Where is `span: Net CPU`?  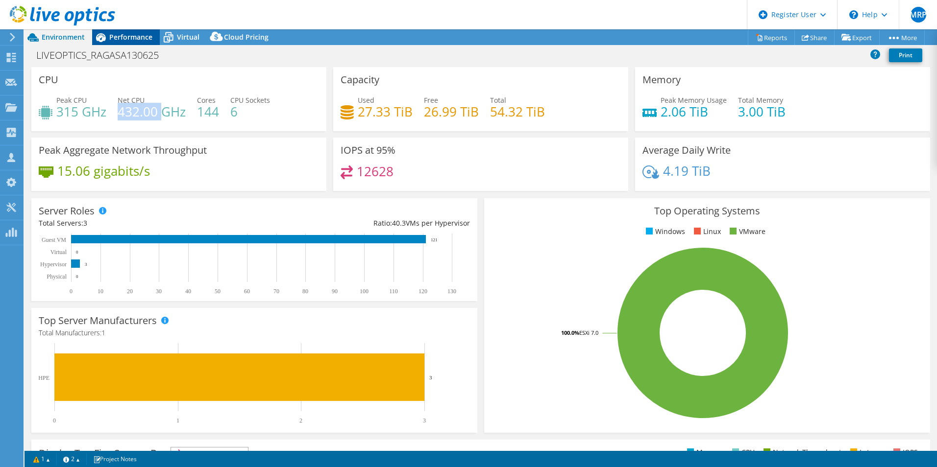 span: Net CPU is located at coordinates (131, 100).